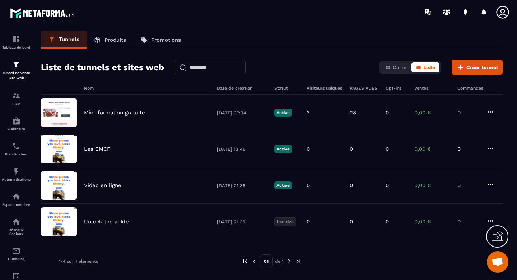 Image resolution: width=517 pixels, height=280 pixels. I want to click on p: Tunnel de vente Site web, so click(16, 75).